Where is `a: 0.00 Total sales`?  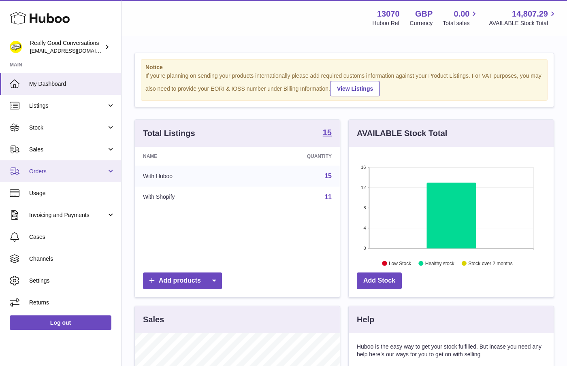
a: 0.00 Total sales is located at coordinates (461, 18).